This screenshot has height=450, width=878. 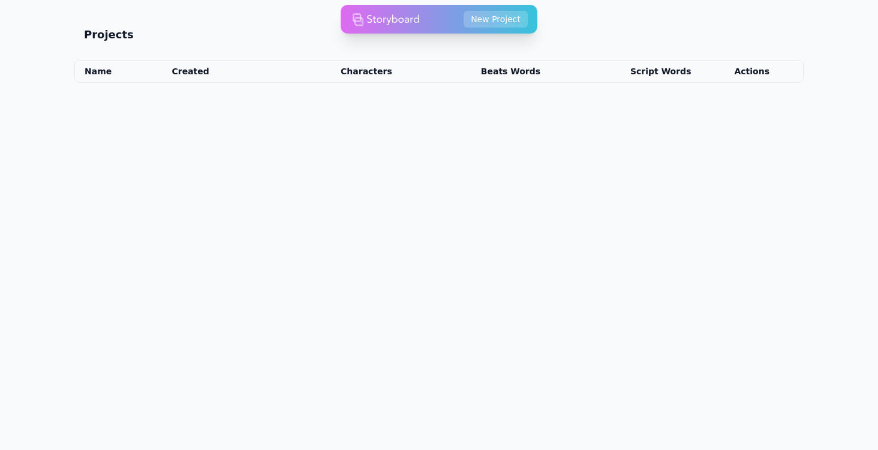 I want to click on th: Characters, so click(x=335, y=71).